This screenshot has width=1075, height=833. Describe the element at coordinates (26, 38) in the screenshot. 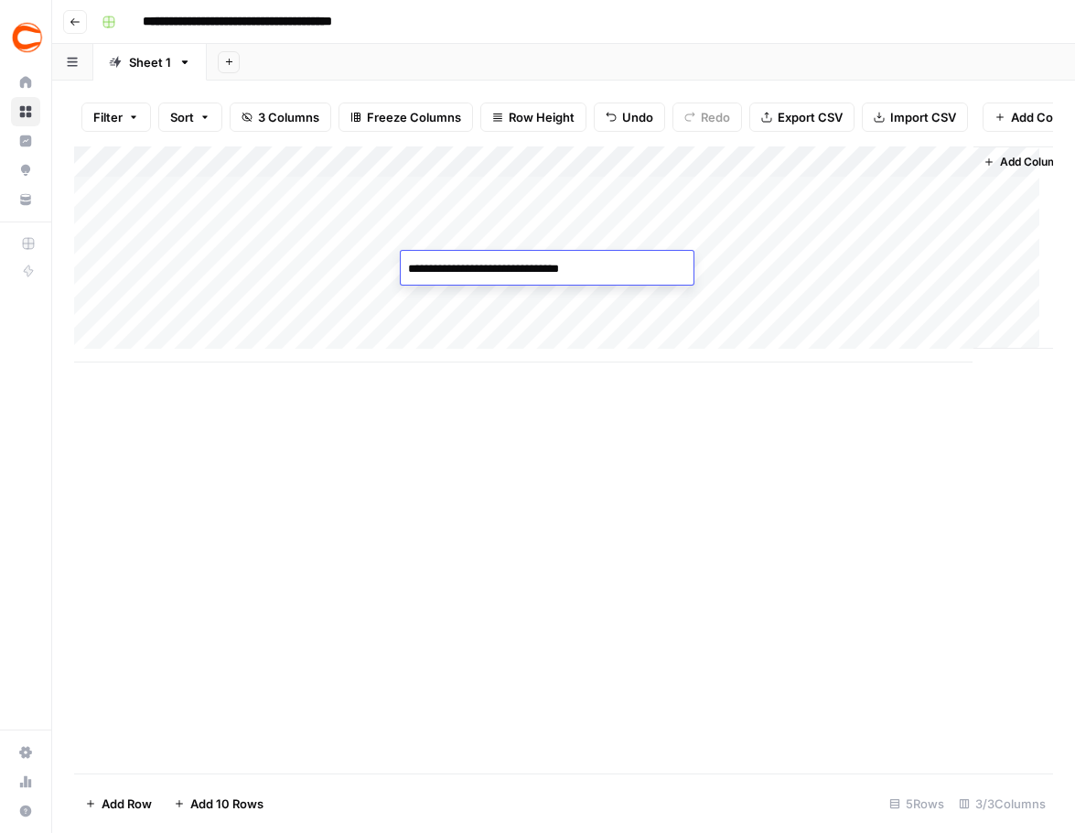

I see `button: Workspace: Covers` at that location.